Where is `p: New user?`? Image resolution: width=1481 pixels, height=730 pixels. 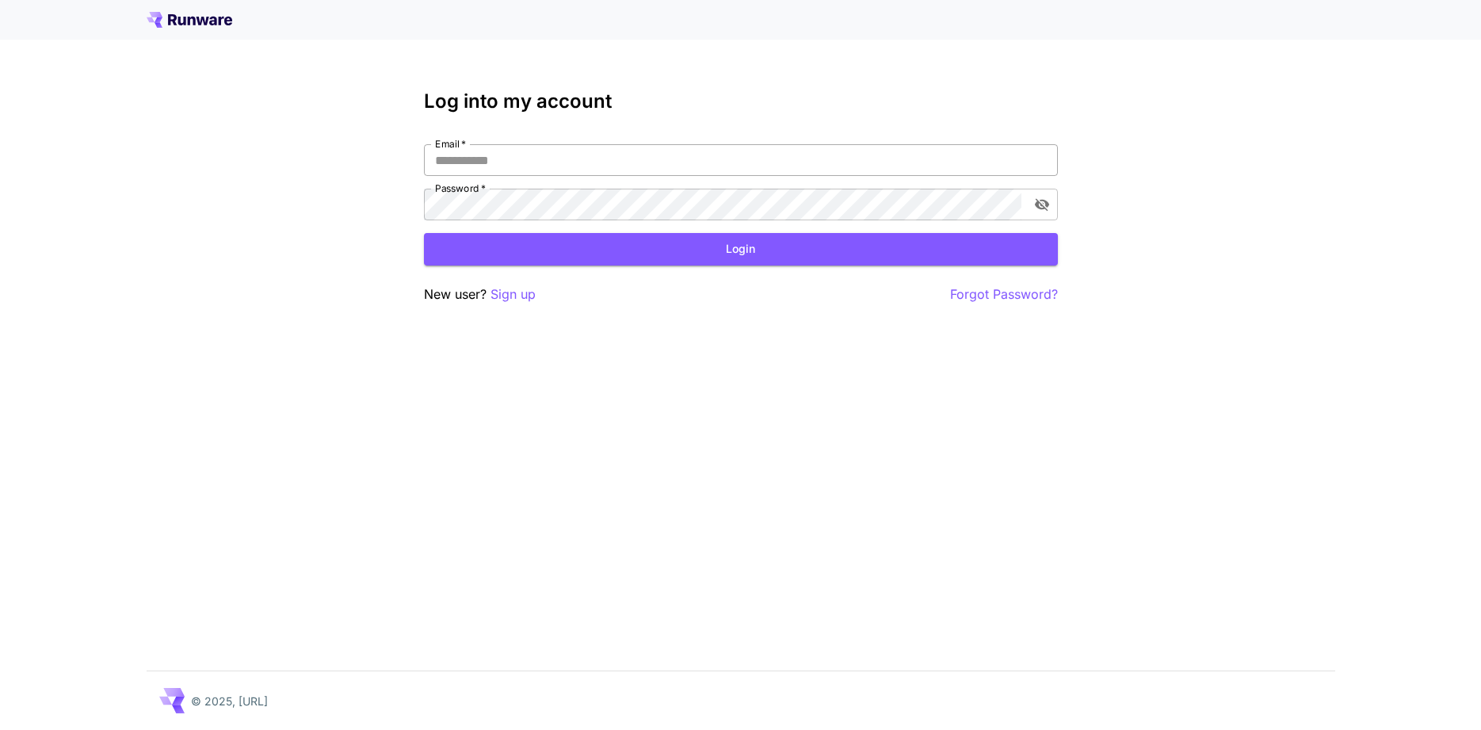
p: New user? is located at coordinates (480, 294).